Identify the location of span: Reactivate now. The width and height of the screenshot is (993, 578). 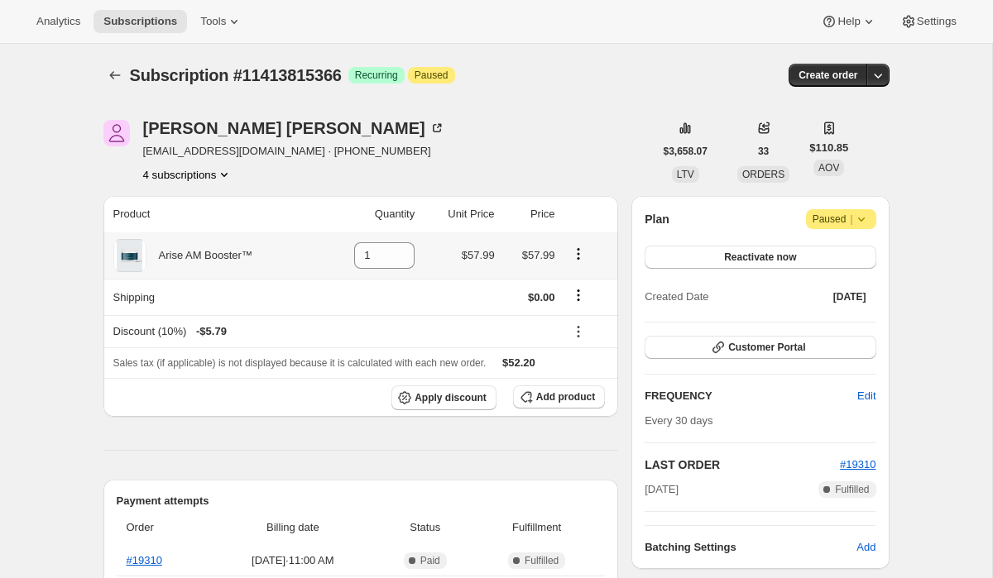
(759, 257).